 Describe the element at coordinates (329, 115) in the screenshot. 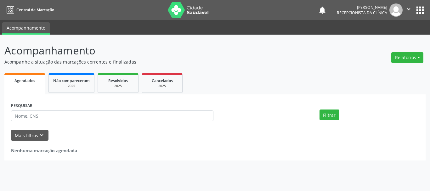

I see `button: Filtrar` at that location.